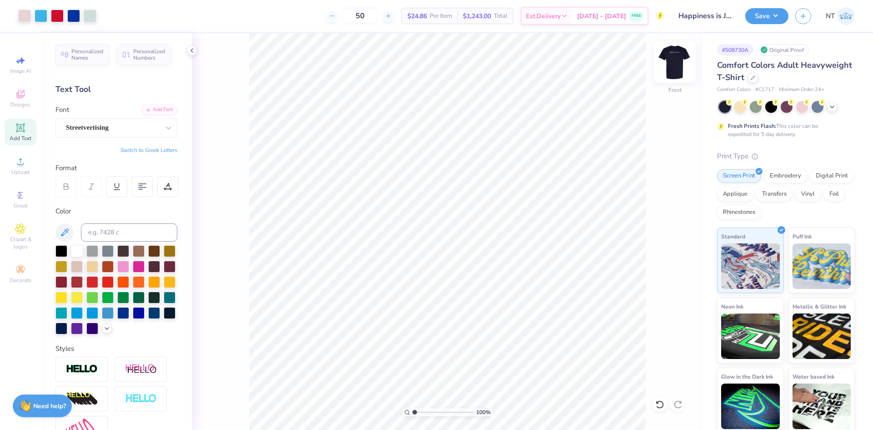  Describe the element at coordinates (734, 90) in the screenshot. I see `span: Comfort Colors` at that location.